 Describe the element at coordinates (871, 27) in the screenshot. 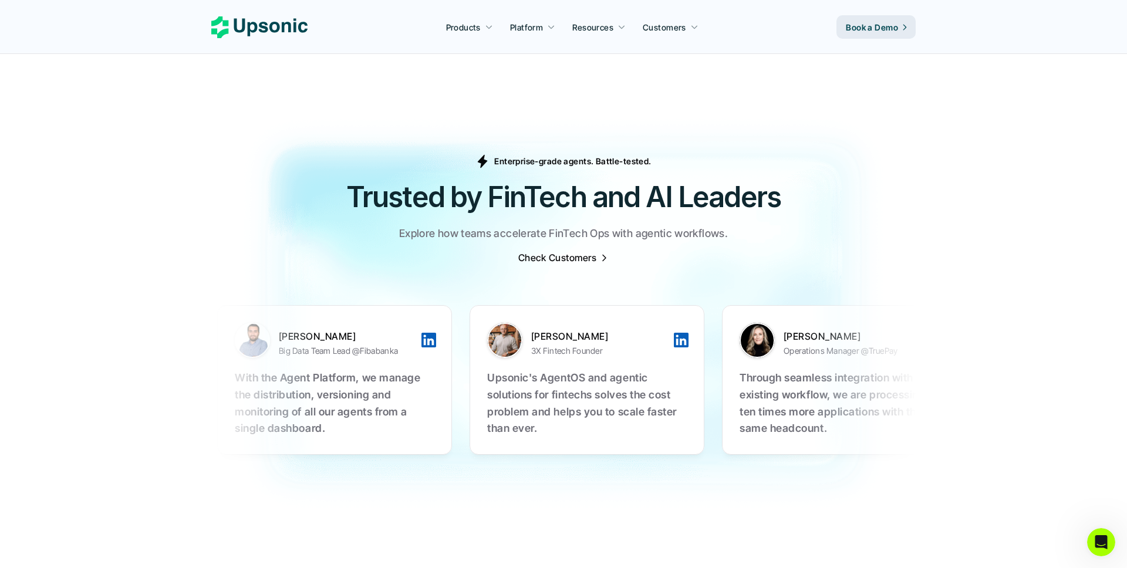

I see `p: Book a Demo` at that location.